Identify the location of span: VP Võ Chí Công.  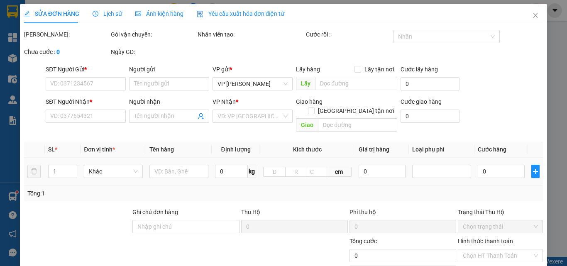
(253, 84).